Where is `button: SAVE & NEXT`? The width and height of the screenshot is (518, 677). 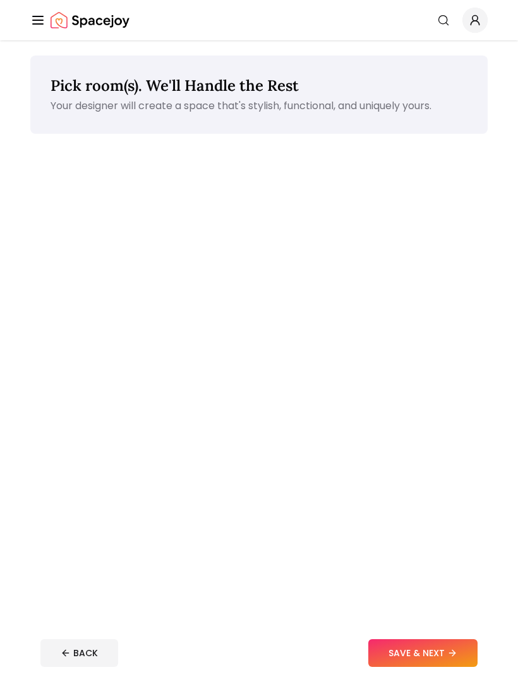 button: SAVE & NEXT is located at coordinates (422, 653).